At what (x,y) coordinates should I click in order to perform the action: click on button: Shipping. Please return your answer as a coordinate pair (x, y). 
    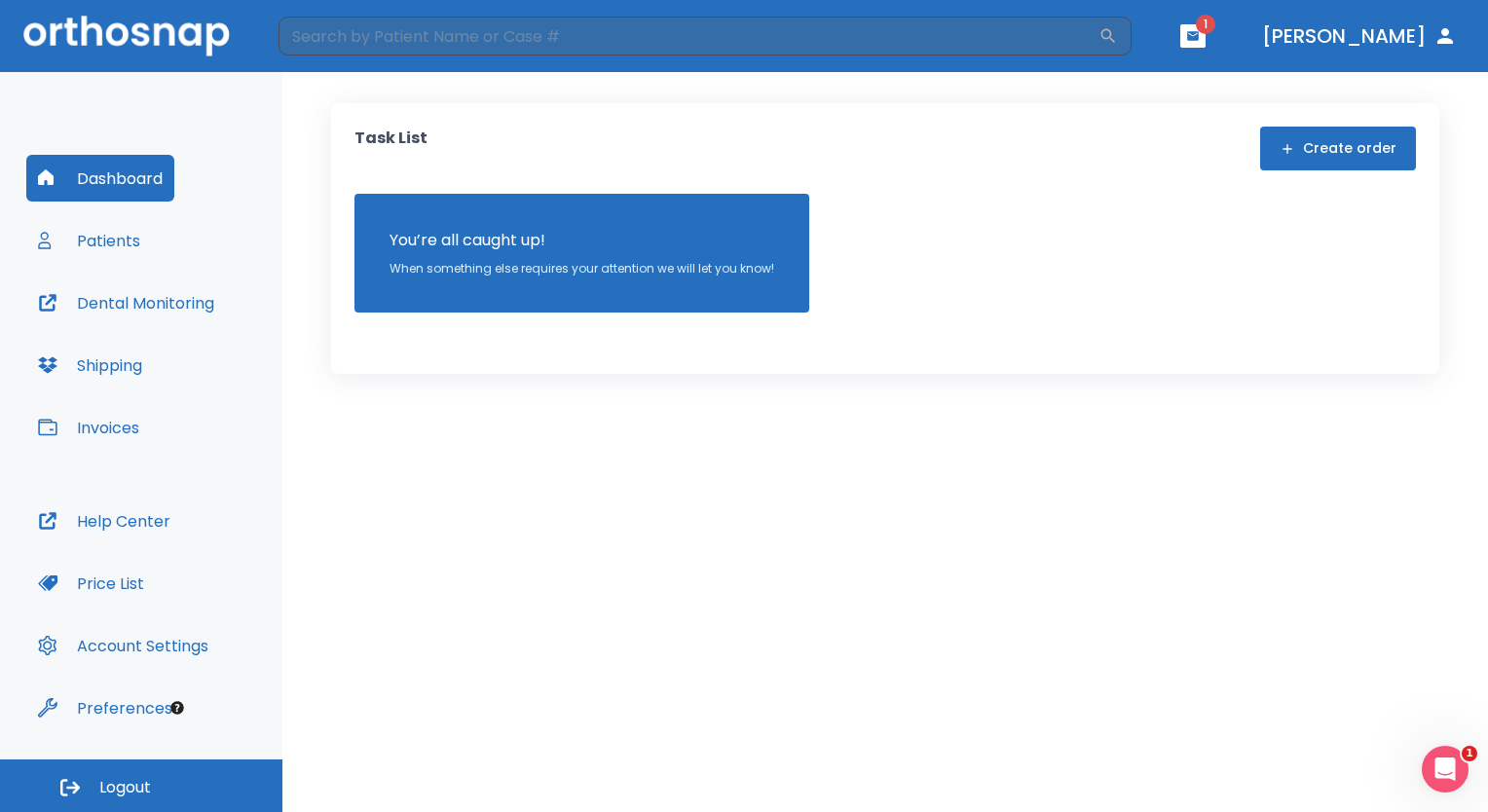
    Looking at the image, I should click on (90, 365).